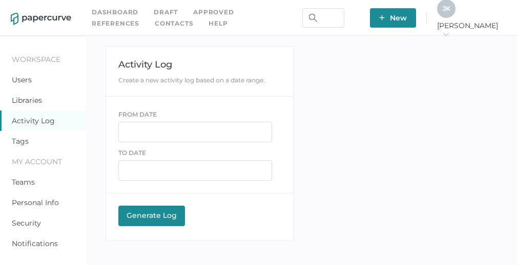  What do you see at coordinates (174, 24) in the screenshot?
I see `a: Contacts` at bounding box center [174, 24].